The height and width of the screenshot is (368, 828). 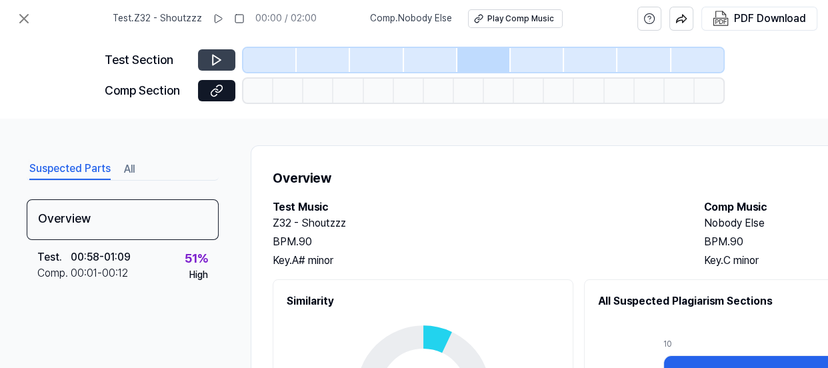 What do you see at coordinates (147, 91) in the screenshot?
I see `div: Comp Section` at bounding box center [147, 91].